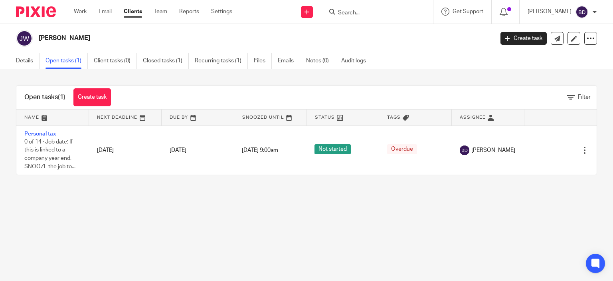  What do you see at coordinates (584, 97) in the screenshot?
I see `span: Filter` at bounding box center [584, 97].